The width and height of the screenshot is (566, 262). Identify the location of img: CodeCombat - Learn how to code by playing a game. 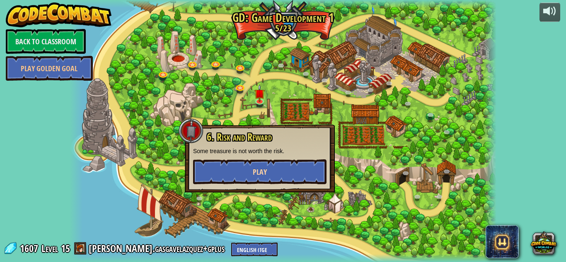
(59, 15).